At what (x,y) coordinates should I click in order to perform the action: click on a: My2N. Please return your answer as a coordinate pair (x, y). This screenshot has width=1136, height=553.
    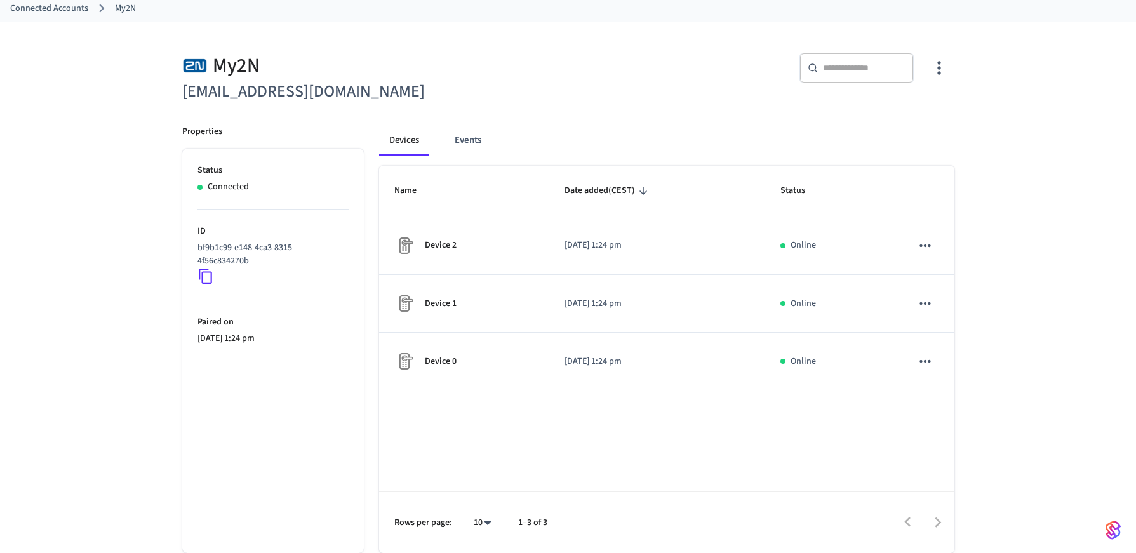
    Looking at the image, I should click on (125, 8).